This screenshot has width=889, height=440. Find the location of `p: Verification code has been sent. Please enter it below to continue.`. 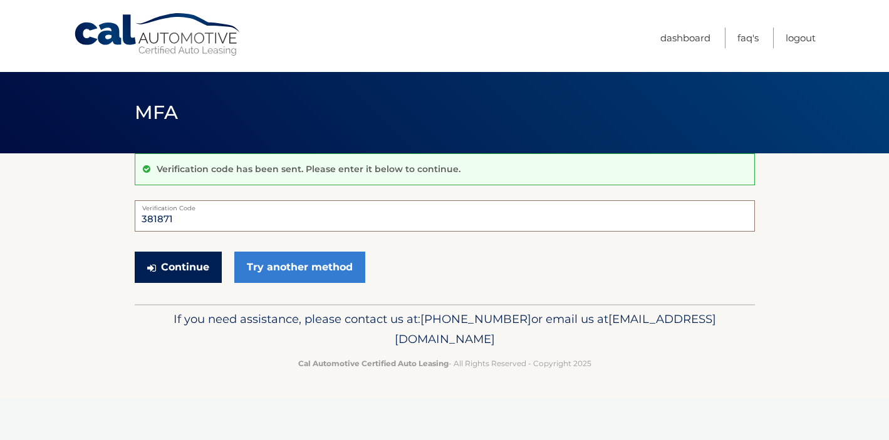

p: Verification code has been sent. Please enter it below to continue. is located at coordinates (308, 169).